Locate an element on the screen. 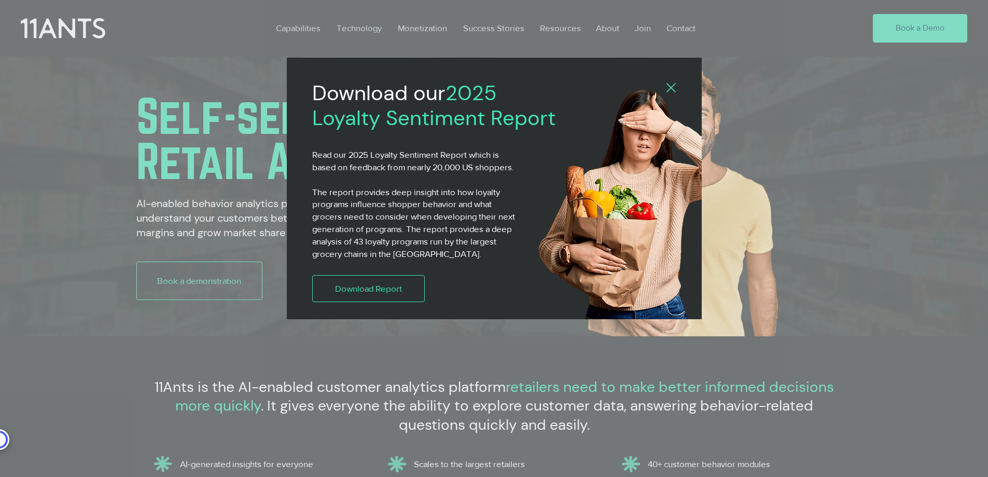 Image resolution: width=988 pixels, height=477 pixels. p: The report provides deep insight into how loyalty programs influence shopper behavior and what gr... is located at coordinates (416, 222).